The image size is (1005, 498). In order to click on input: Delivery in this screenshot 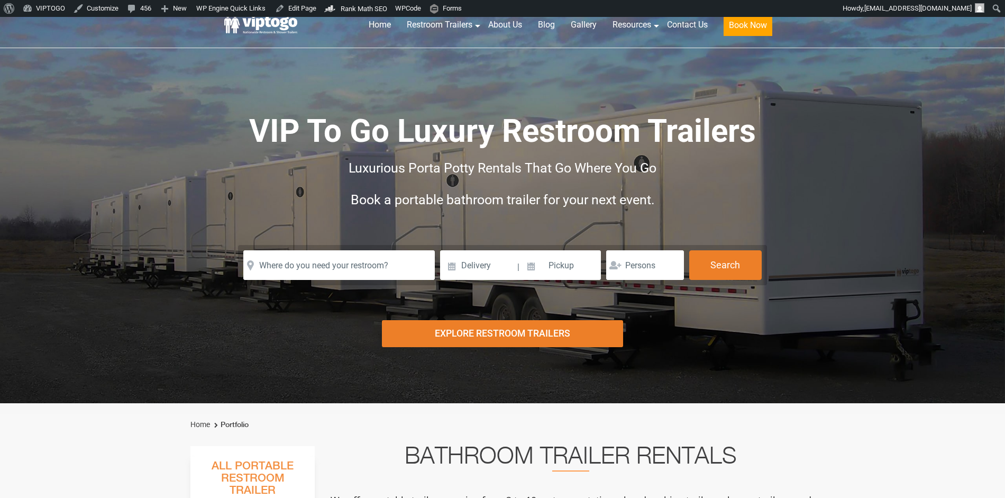, I will do `click(478, 265)`.